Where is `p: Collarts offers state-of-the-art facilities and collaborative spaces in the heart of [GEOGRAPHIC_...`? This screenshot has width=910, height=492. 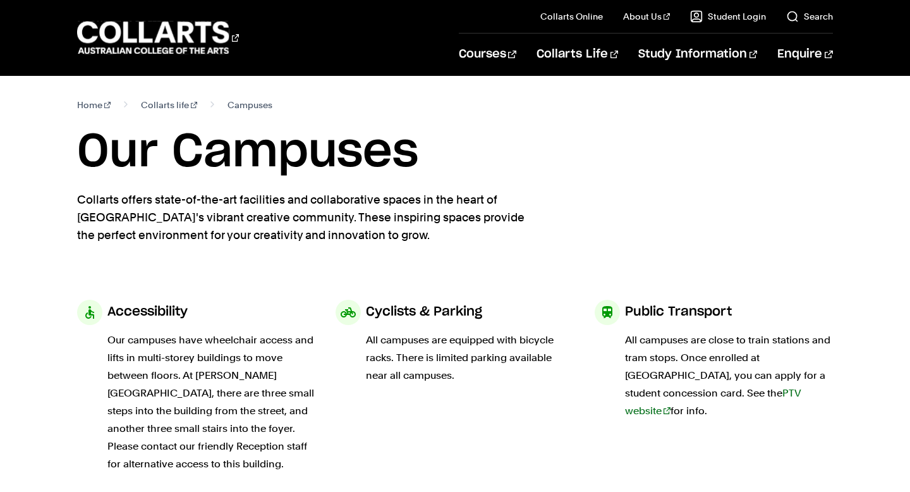
p: Collarts offers state-of-the-art facilities and collaborative spaces in the heart of [GEOGRAPHIC_... is located at coordinates (308, 217).